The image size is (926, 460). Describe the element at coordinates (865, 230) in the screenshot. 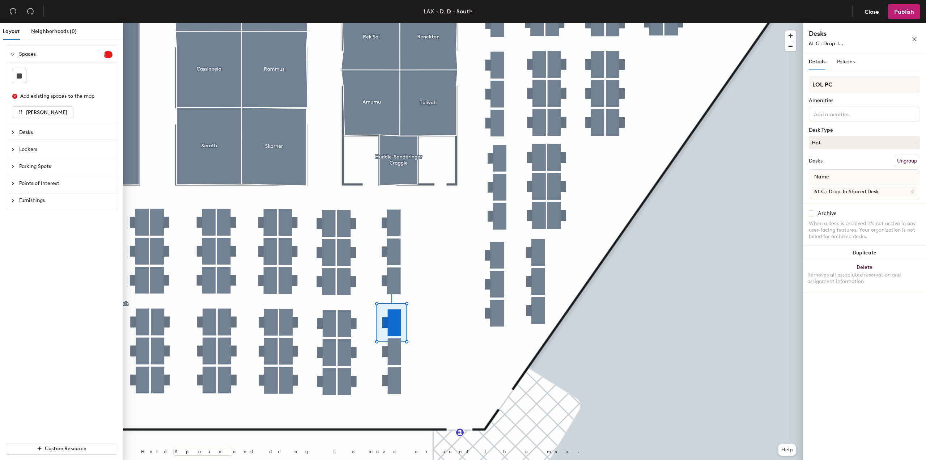

I see `div: When a desk is archived it's not active in any user-facing features. Your organization is not bil...` at that location.